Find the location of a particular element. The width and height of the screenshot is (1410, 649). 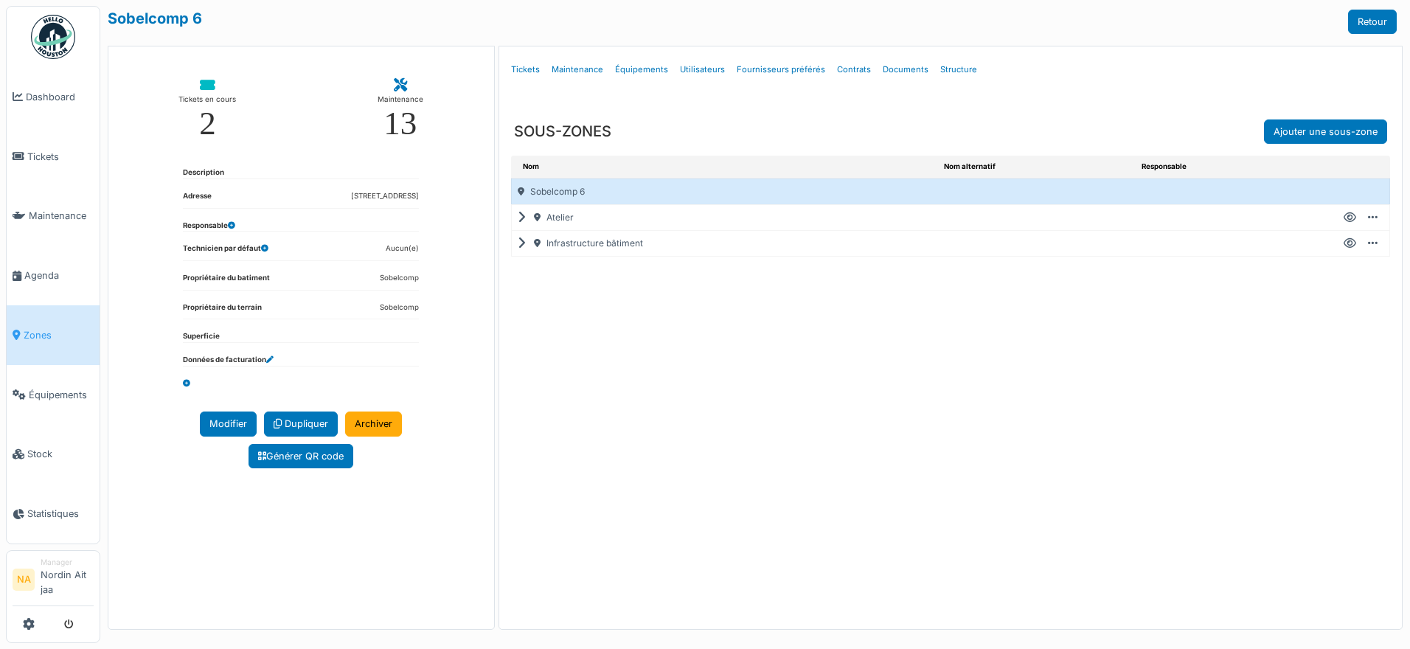

a: Zones is located at coordinates (53, 335).